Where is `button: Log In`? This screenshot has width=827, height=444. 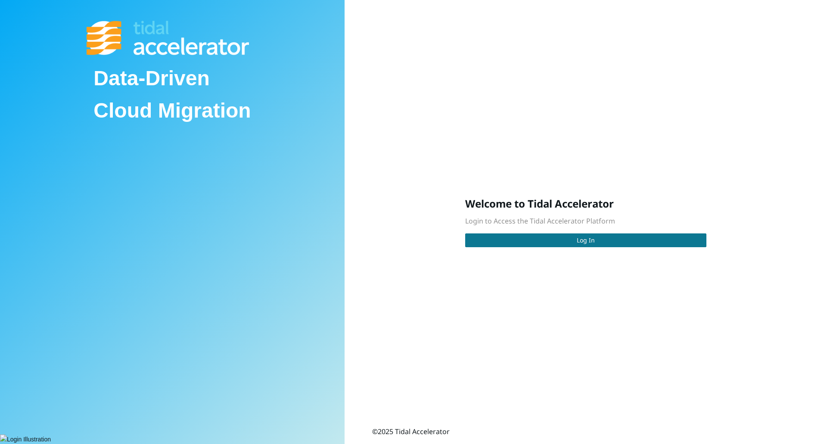 button: Log In is located at coordinates (586, 240).